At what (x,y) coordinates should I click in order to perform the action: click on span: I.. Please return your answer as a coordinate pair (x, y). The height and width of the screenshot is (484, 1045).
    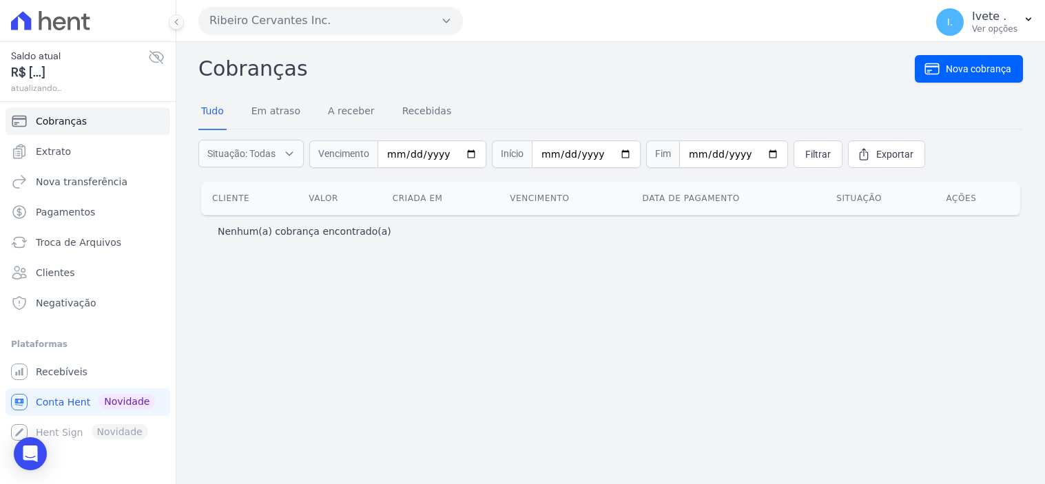
    Looking at the image, I should click on (950, 22).